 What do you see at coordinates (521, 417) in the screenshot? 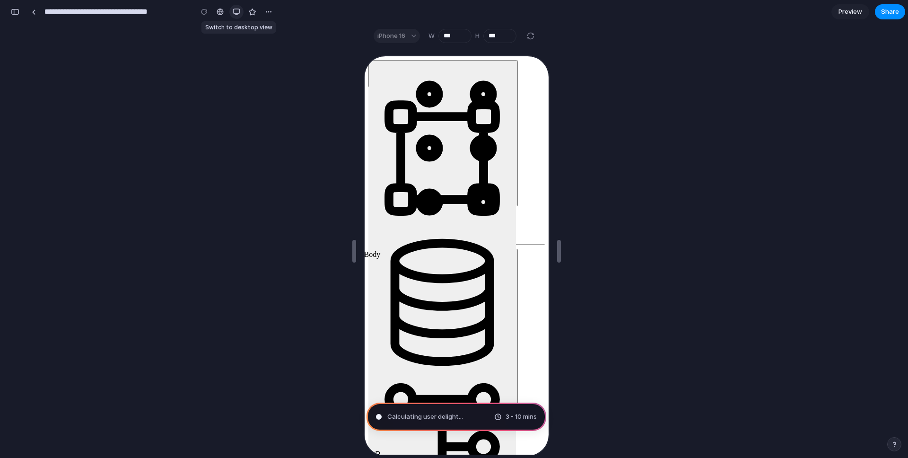
I see `span: 3 - 10 mins` at bounding box center [521, 417].